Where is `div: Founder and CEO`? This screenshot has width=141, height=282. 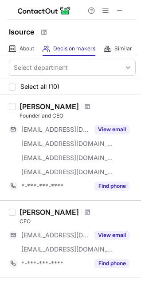
div: Founder and CEO is located at coordinates (77, 116).